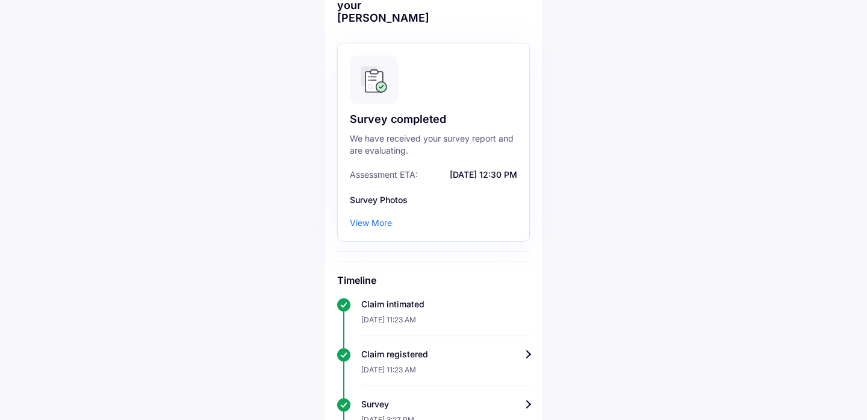 This screenshot has width=867, height=420. Describe the element at coordinates (445, 304) in the screenshot. I see `div: Claim intimated` at that location.